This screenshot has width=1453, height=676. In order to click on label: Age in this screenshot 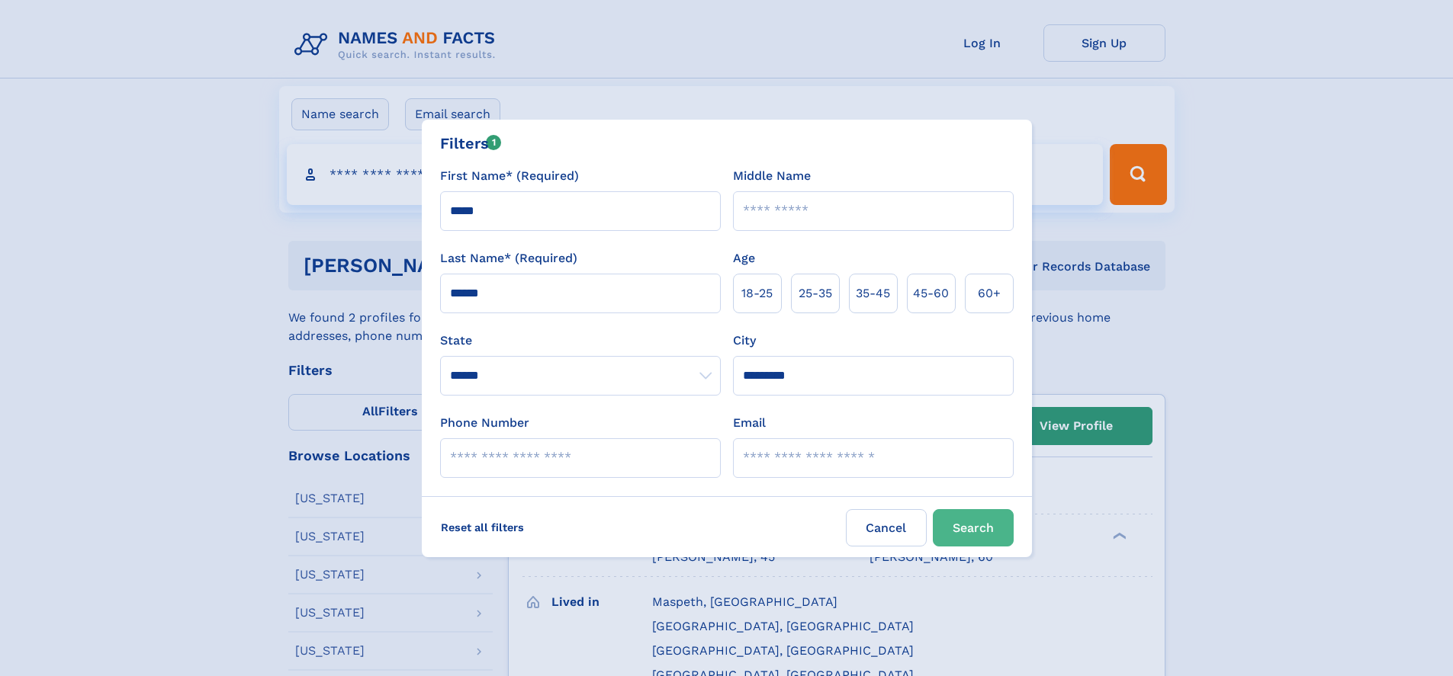, I will do `click(744, 259)`.